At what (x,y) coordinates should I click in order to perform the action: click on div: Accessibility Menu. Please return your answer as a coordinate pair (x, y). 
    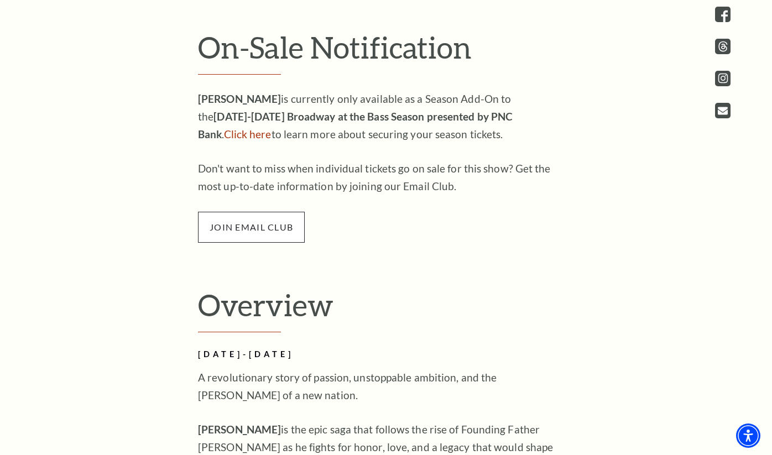
    Looking at the image, I should click on (749, 436).